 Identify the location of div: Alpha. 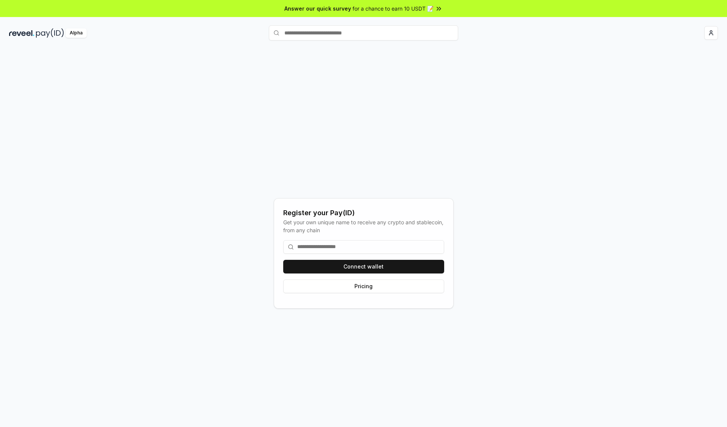
(76, 33).